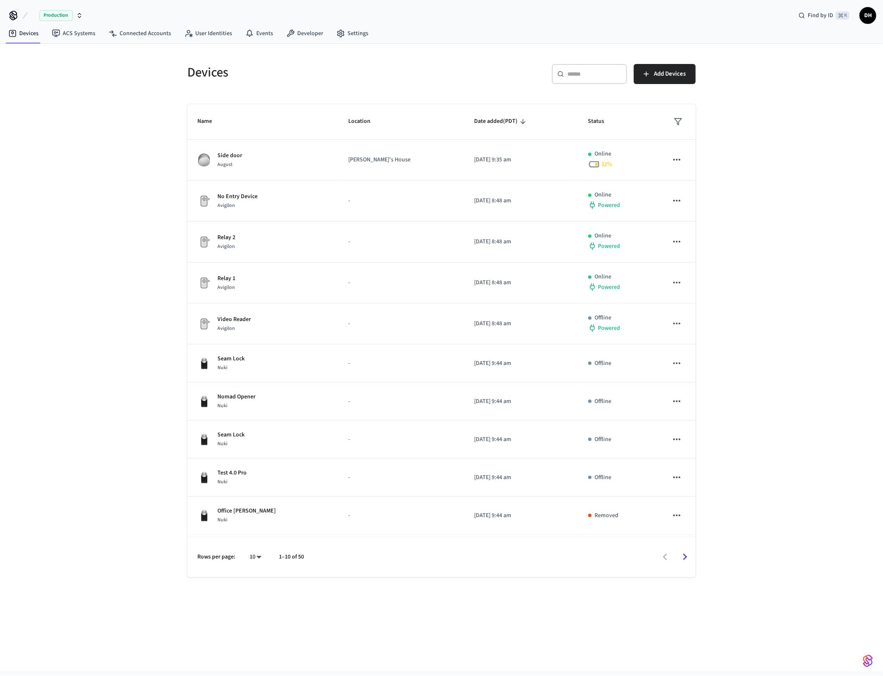 This screenshot has height=676, width=883. I want to click on p: Removed, so click(607, 515).